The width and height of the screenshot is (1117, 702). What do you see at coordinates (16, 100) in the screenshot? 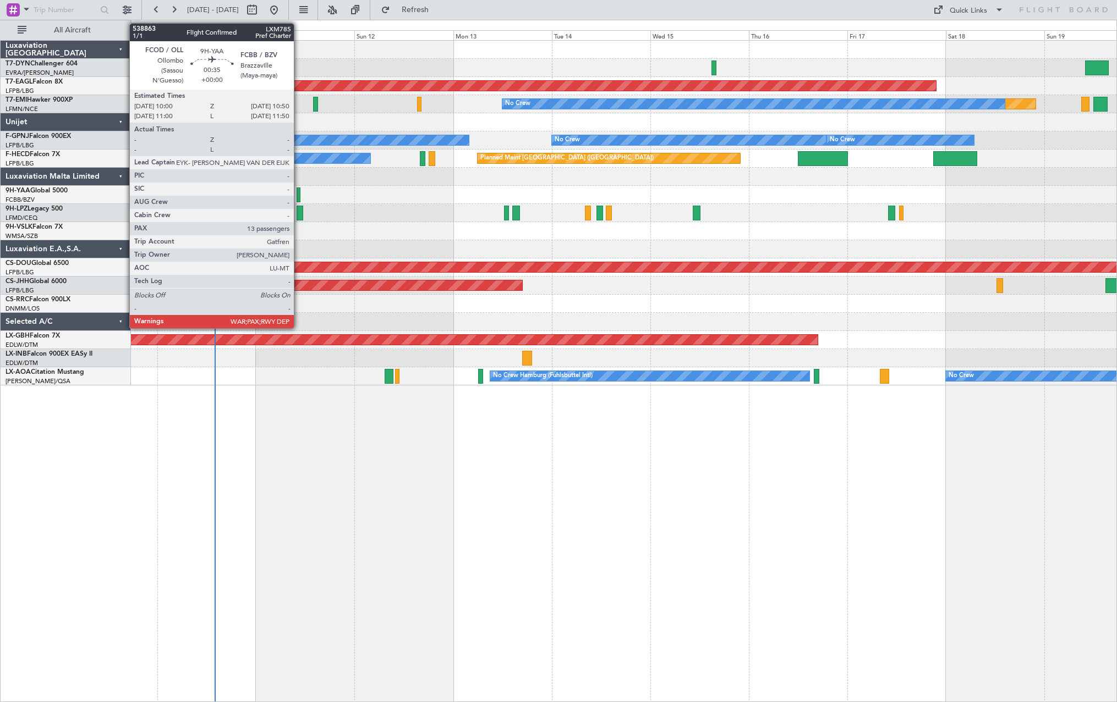
I see `span: T7-EMI` at bounding box center [16, 100].